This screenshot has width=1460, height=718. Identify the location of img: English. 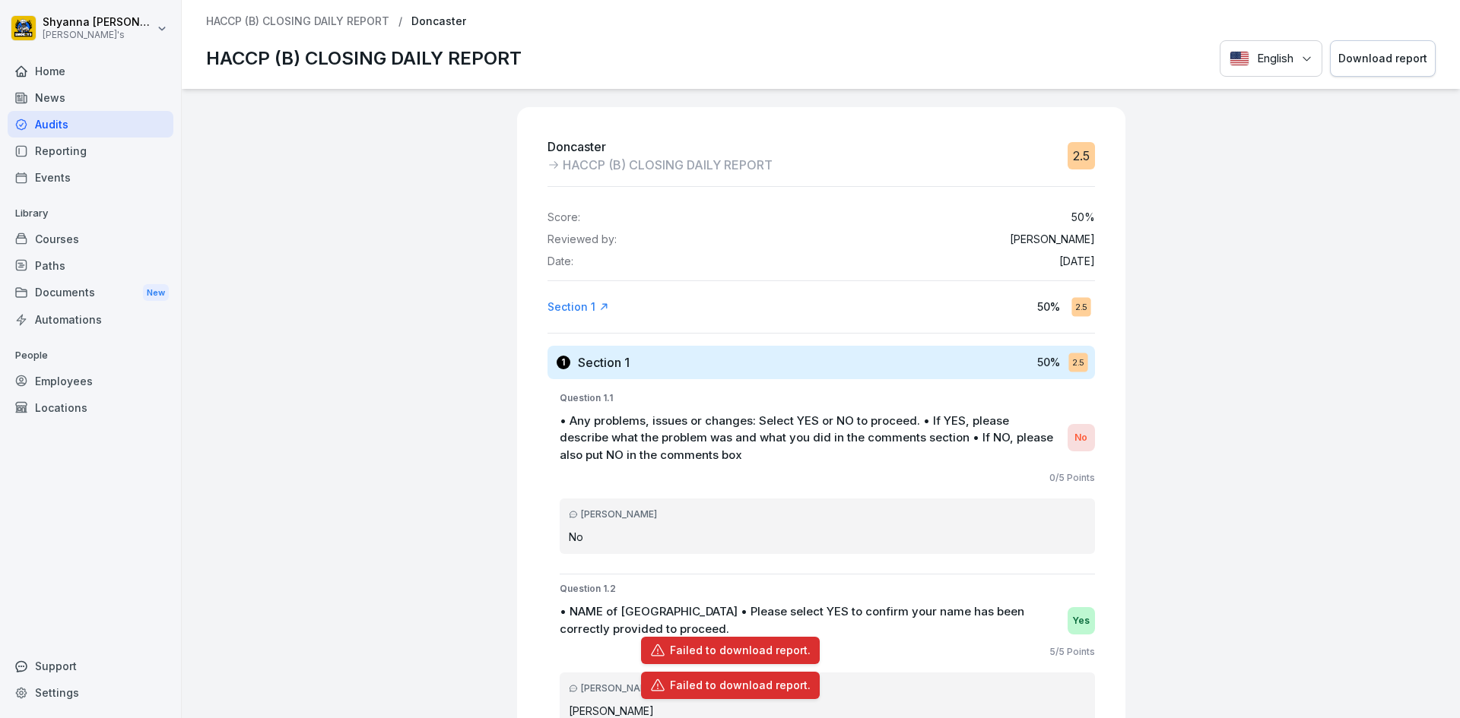
(1239, 59).